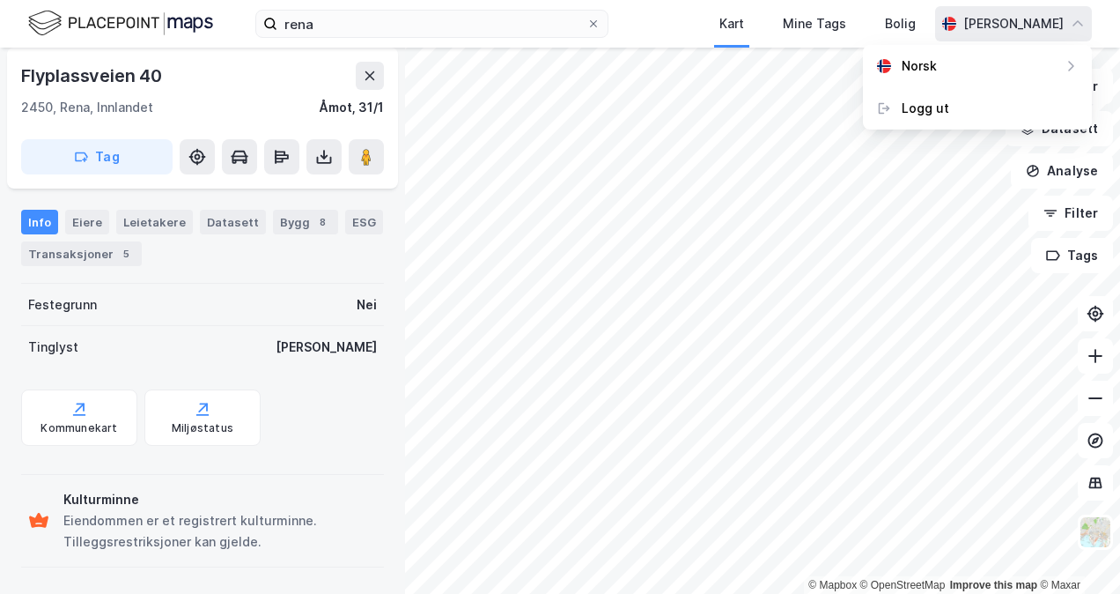 The height and width of the screenshot is (594, 1120). What do you see at coordinates (87, 107) in the screenshot?
I see `div: 2450, Rena, Innlandet` at bounding box center [87, 107].